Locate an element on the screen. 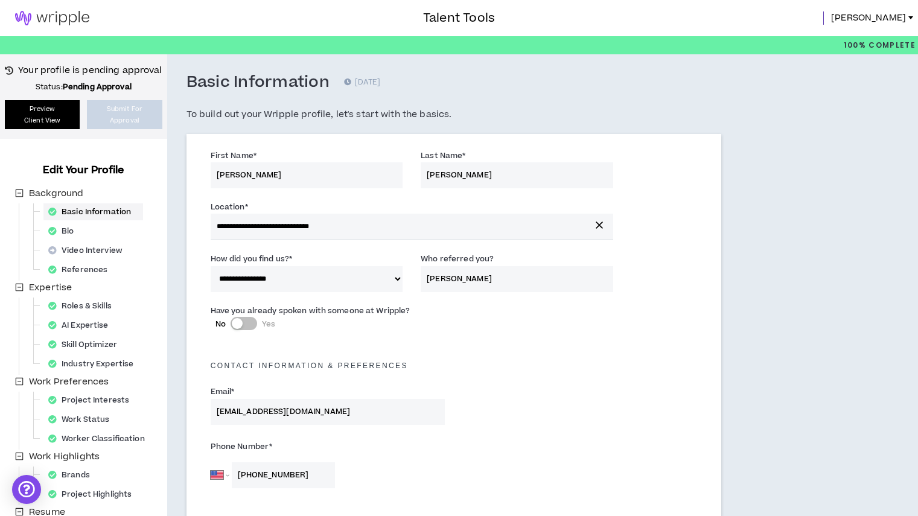  label: Last Name is located at coordinates (443, 156).